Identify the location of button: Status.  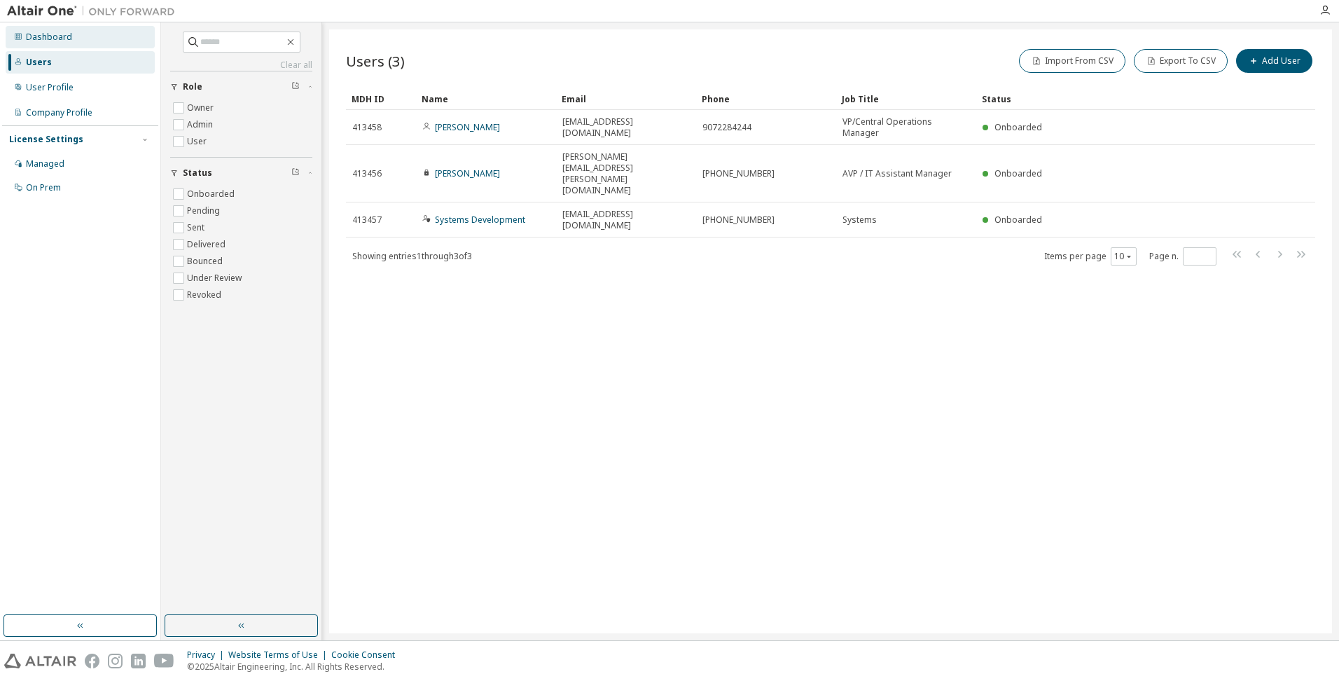
(241, 173).